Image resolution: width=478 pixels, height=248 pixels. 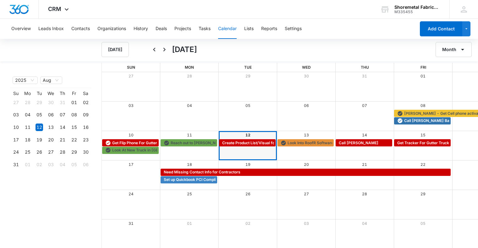 I want to click on td: 2025-08-30, so click(x=85, y=153).